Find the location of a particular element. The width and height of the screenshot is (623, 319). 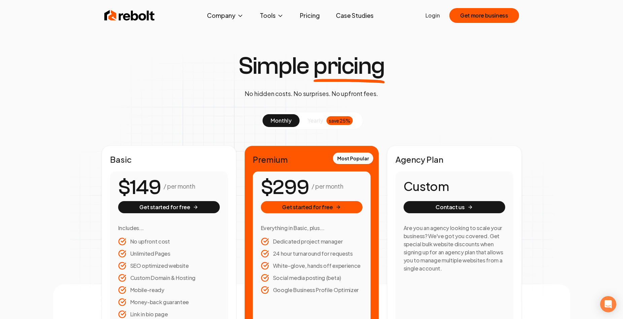

h3: Are you an agency looking to scale your business? We've got you covered. Get special bulk website... is located at coordinates (455, 248).